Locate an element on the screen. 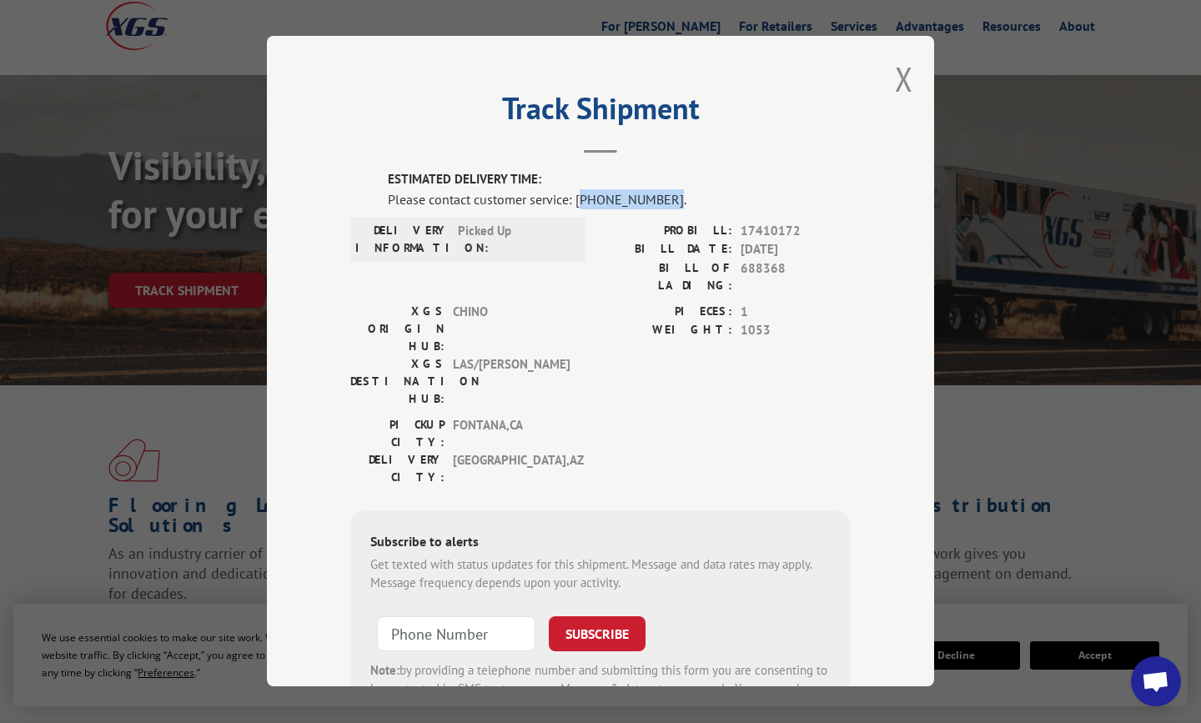  label: PIECES: is located at coordinates (666, 312).